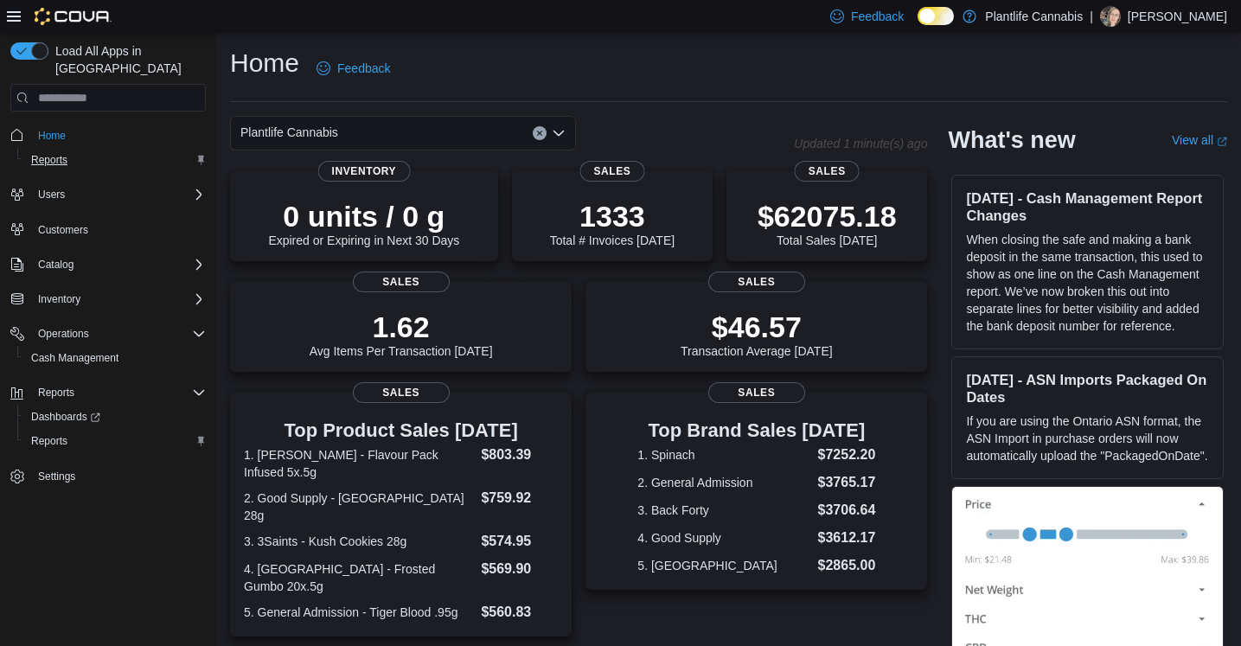 This screenshot has height=646, width=1241. What do you see at coordinates (108, 134) in the screenshot?
I see `button: Home` at bounding box center [108, 134].